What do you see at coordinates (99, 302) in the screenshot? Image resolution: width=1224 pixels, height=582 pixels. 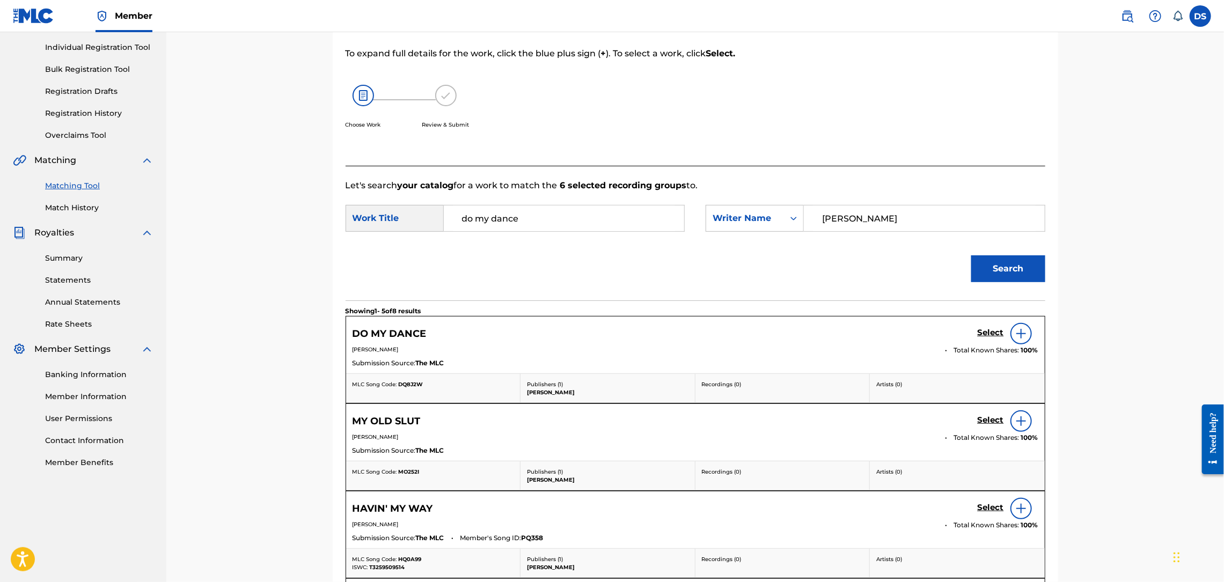 I see `a: Annual Statements` at bounding box center [99, 302].